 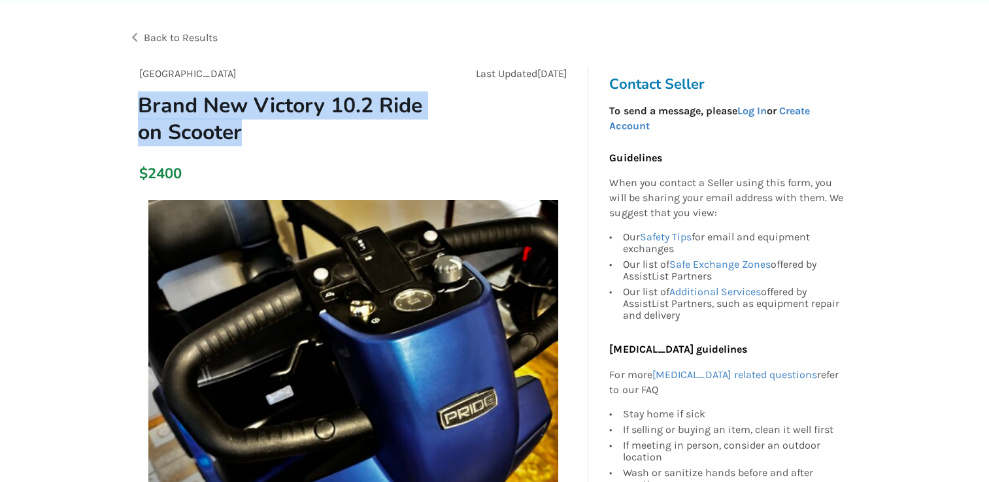 What do you see at coordinates (733, 244) in the screenshot?
I see `div: Our for email and equipment exchanges` at bounding box center [733, 244].